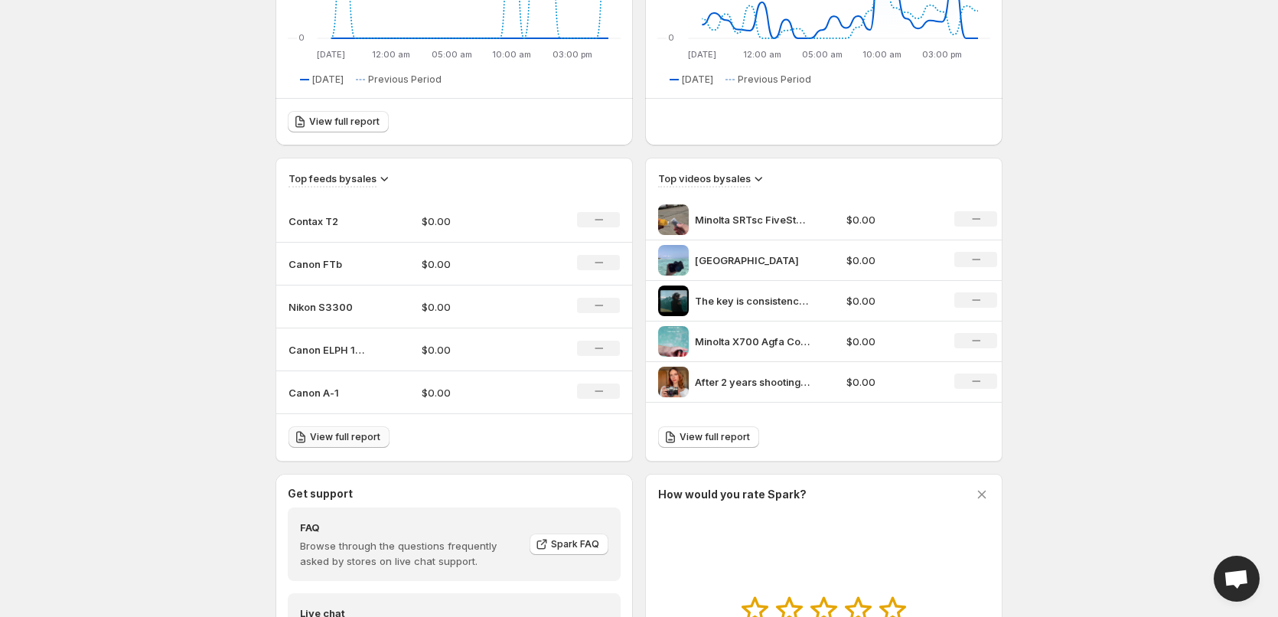  I want to click on p: Browse through the questions frequently asked by stores on live chat support., so click(410, 553).